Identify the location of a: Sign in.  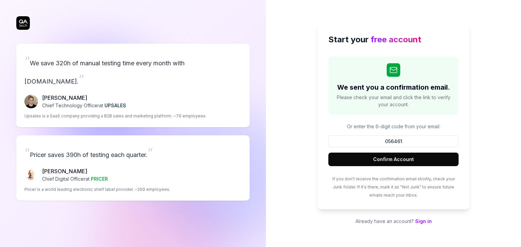
(423, 221).